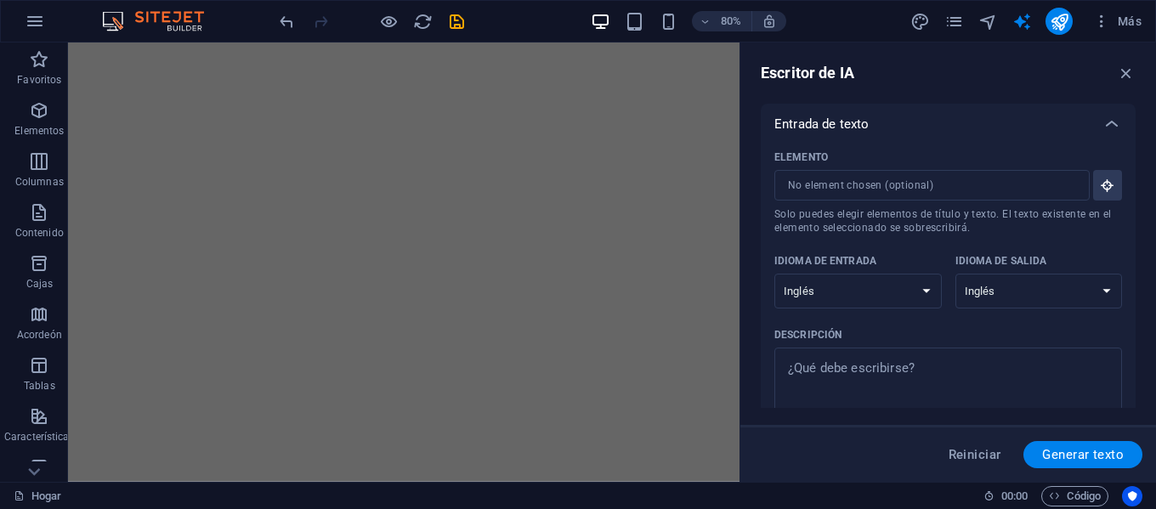  What do you see at coordinates (801, 157) in the screenshot?
I see `font: Elemento` at bounding box center [801, 157].